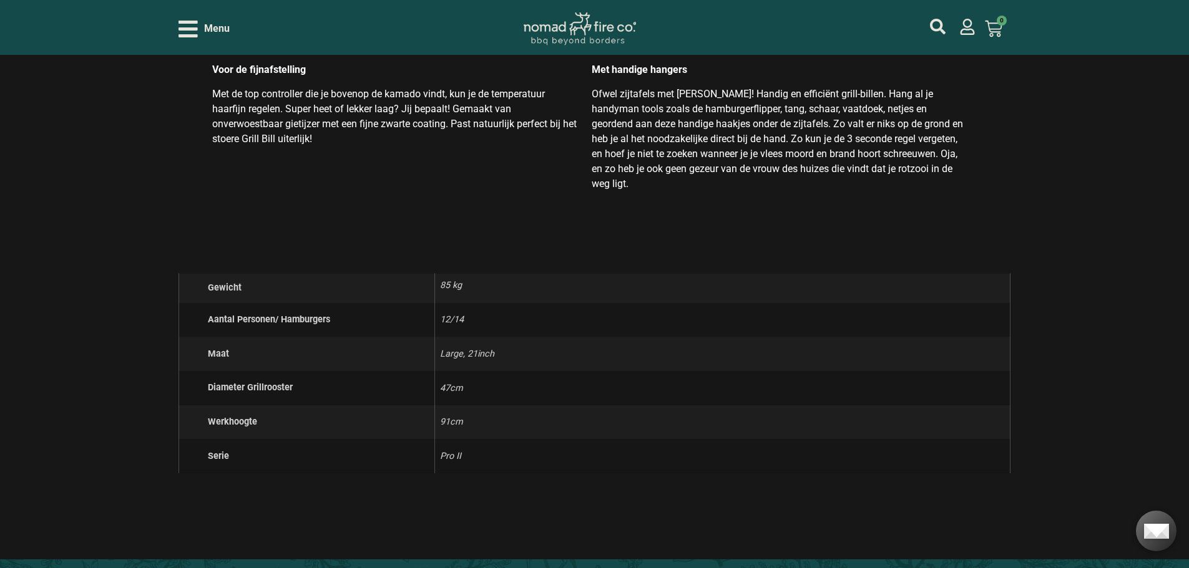  I want to click on table: Productgegevens, so click(595, 373).